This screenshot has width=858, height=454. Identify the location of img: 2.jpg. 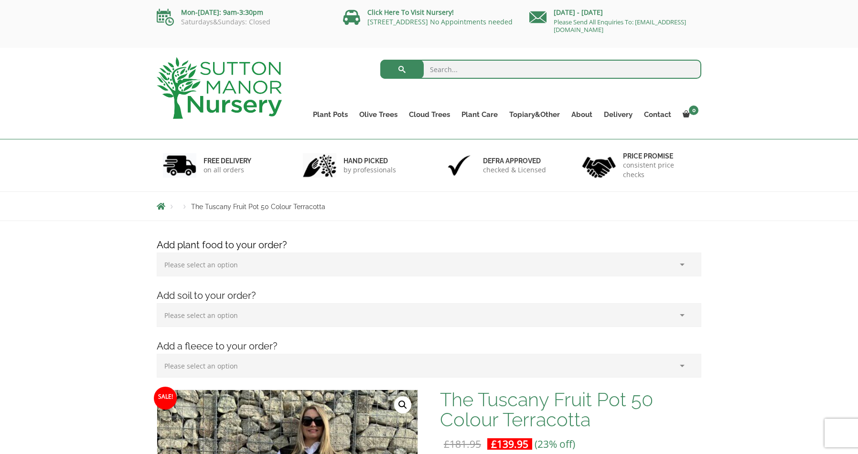
(319, 165).